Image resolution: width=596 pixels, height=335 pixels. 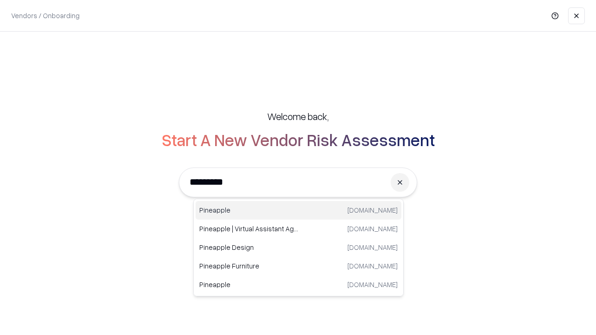 What do you see at coordinates (298, 140) in the screenshot?
I see `h2: Start A New Vendor Risk Assessment` at bounding box center [298, 140].